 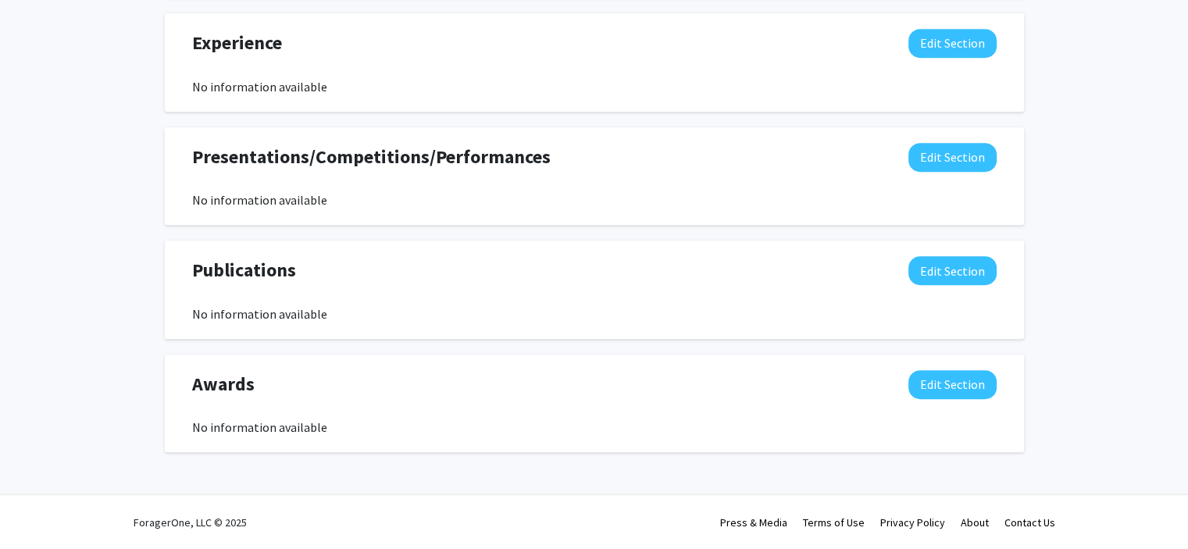 I want to click on a: Privacy Policy, so click(x=913, y=523).